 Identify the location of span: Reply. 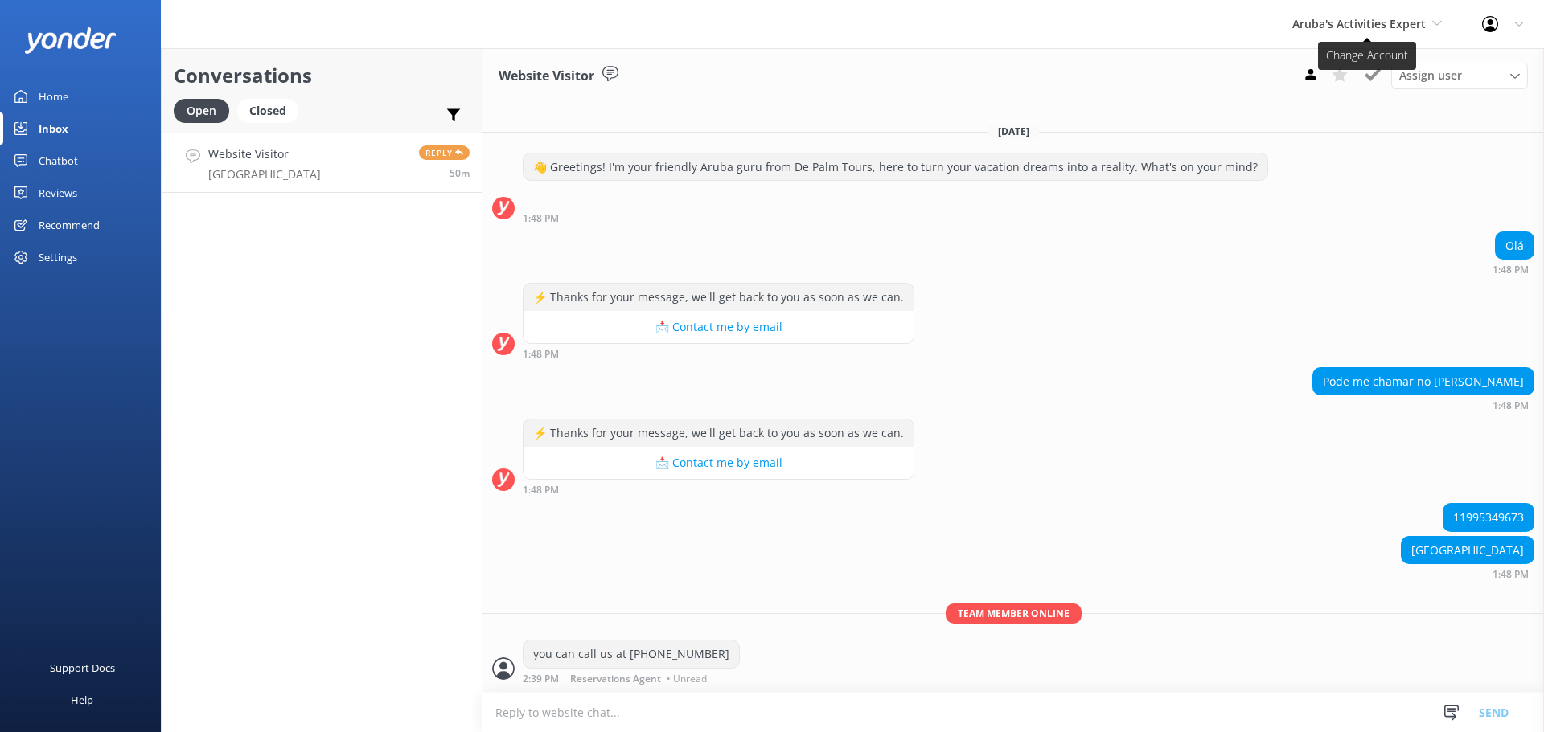
(444, 153).